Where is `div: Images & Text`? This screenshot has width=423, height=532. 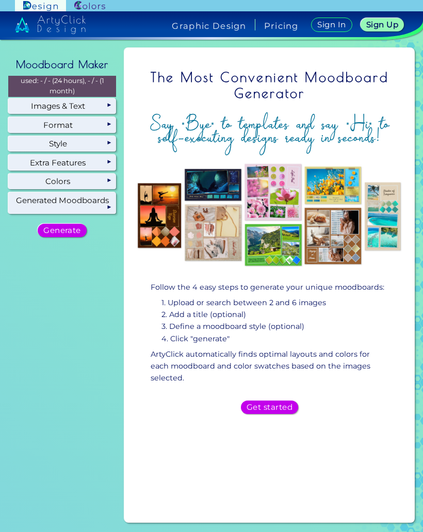
div: Images & Text is located at coordinates (62, 106).